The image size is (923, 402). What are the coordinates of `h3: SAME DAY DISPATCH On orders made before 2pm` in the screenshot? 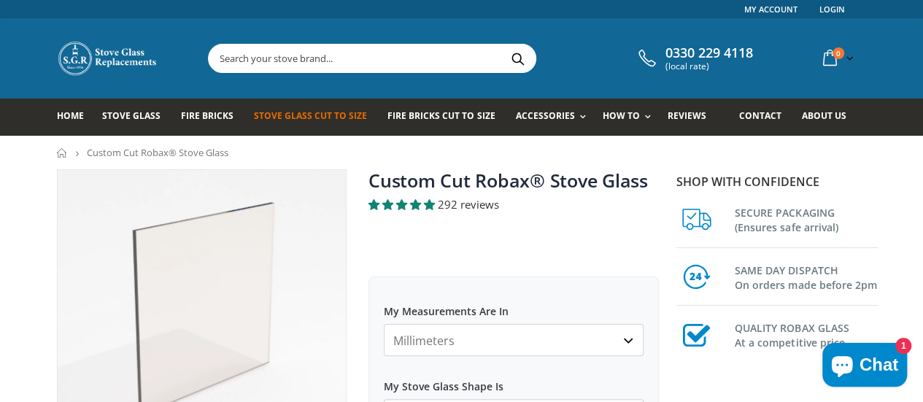 It's located at (807, 277).